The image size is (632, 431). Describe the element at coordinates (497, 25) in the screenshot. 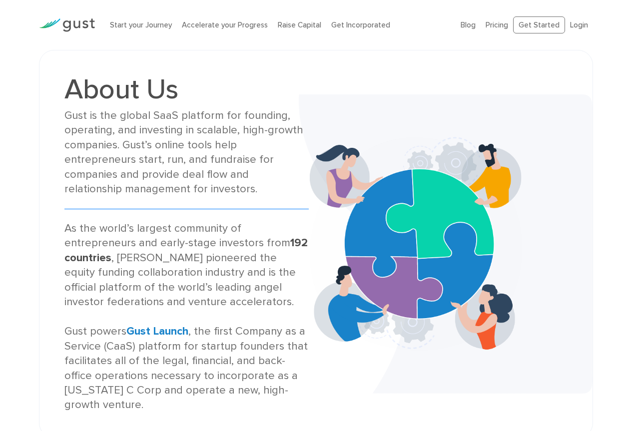

I see `a: Pricing` at that location.